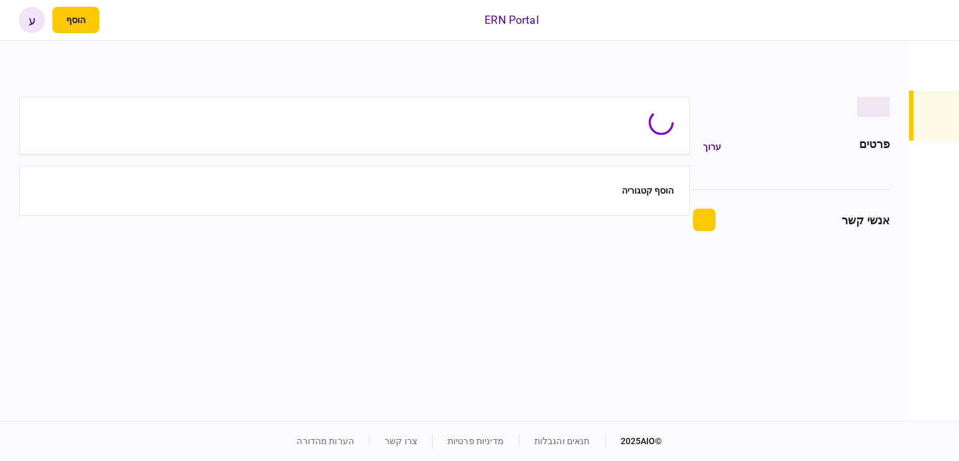  I want to click on div: ERN Portal, so click(511, 20).